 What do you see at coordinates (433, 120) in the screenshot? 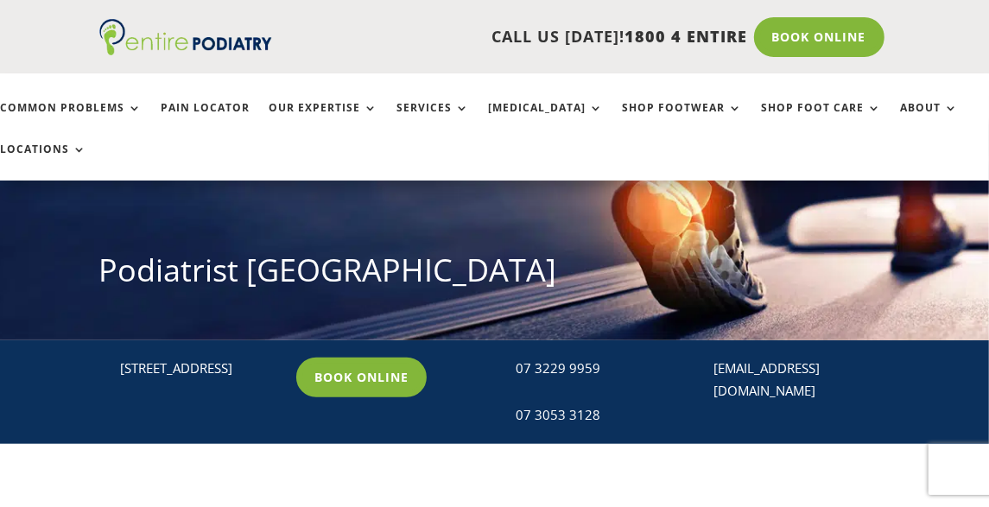
I see `a: Services` at bounding box center [433, 120].